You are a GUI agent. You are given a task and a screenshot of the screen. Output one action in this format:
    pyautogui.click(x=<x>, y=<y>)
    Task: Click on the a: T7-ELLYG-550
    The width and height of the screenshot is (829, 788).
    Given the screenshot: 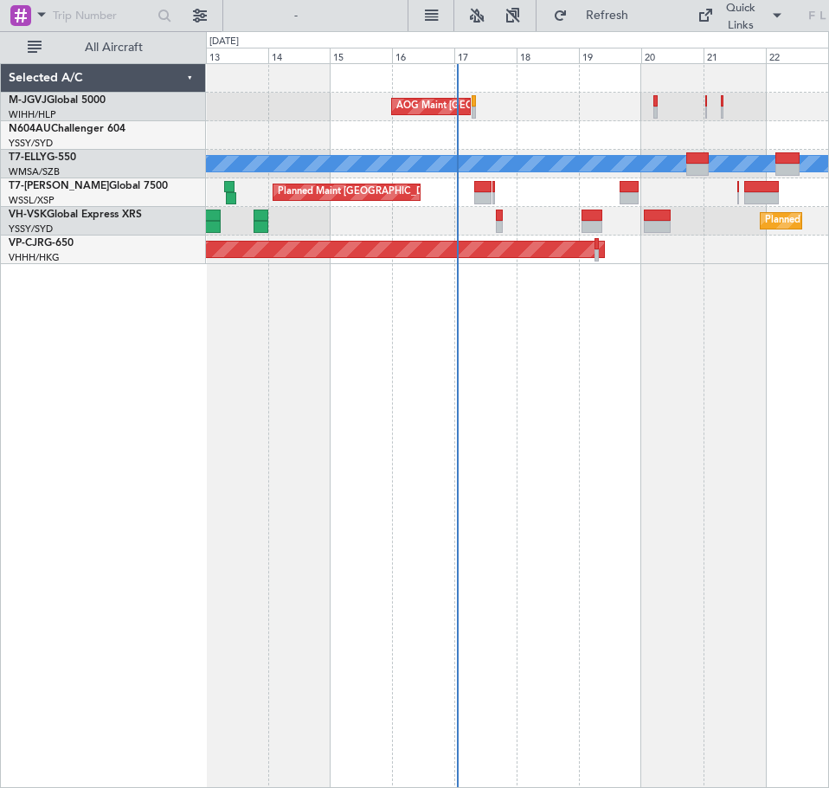 What is the action you would take?
    pyautogui.click(x=42, y=158)
    